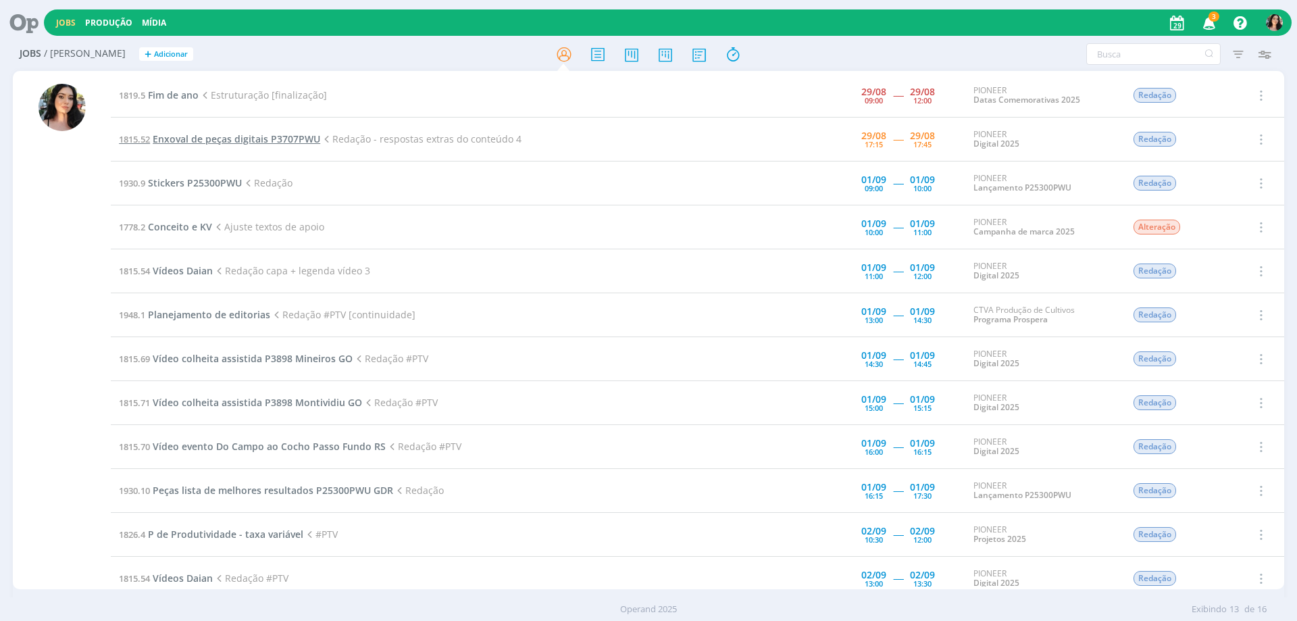 Image resolution: width=1297 pixels, height=621 pixels. Describe the element at coordinates (873, 451) in the screenshot. I see `div: 16:00` at that location.